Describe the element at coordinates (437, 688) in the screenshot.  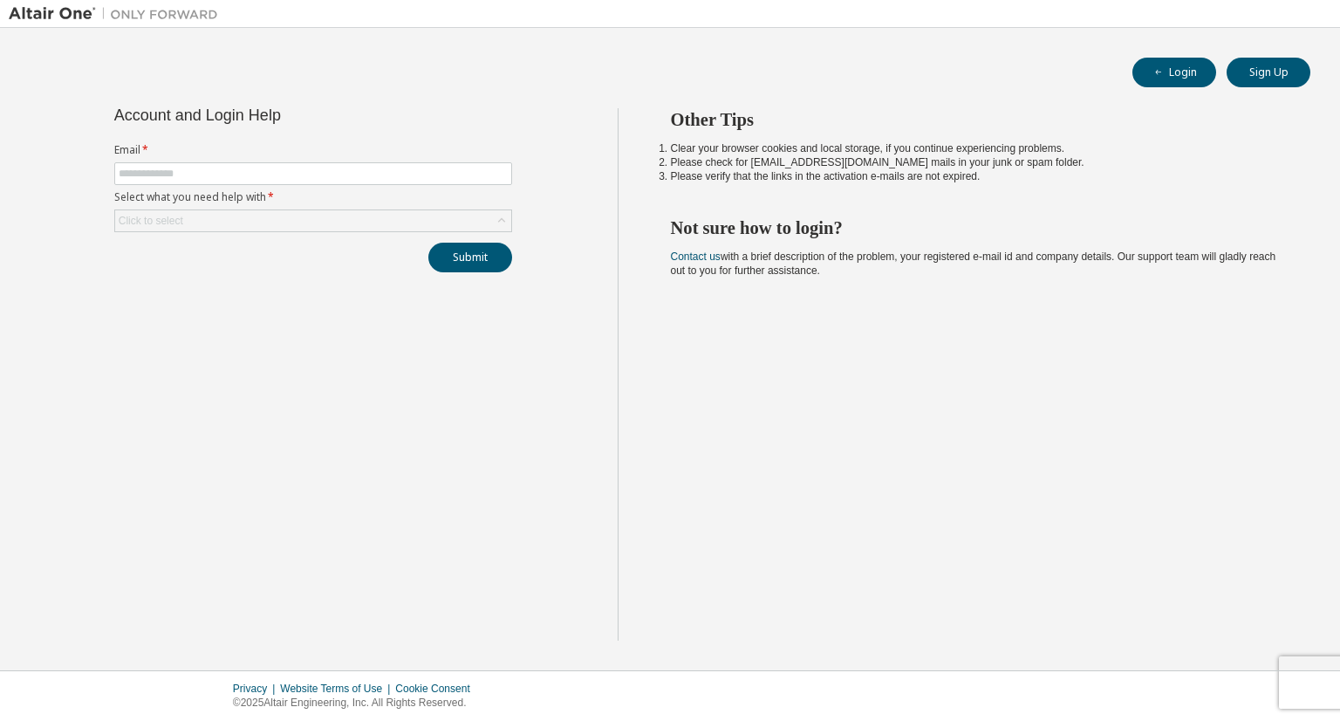
I see `div: Cookie Consent` at that location.